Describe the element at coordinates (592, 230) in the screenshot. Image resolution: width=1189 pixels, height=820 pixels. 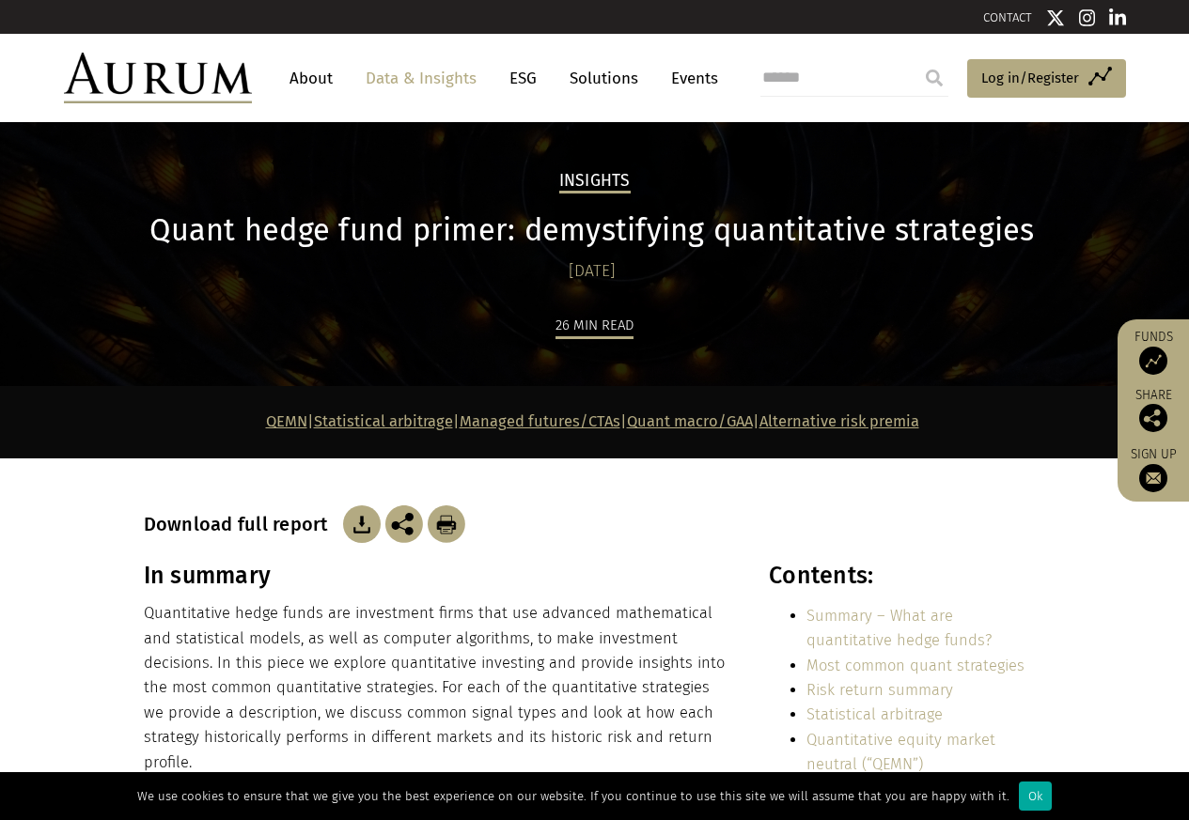
I see `h1: Quant hedge fund primer: demystifying quantitative strategies` at that location.